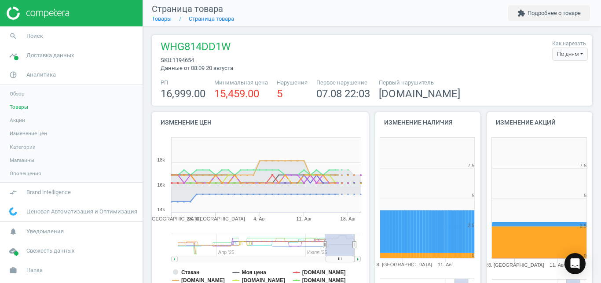  I want to click on span: РП, so click(183, 83).